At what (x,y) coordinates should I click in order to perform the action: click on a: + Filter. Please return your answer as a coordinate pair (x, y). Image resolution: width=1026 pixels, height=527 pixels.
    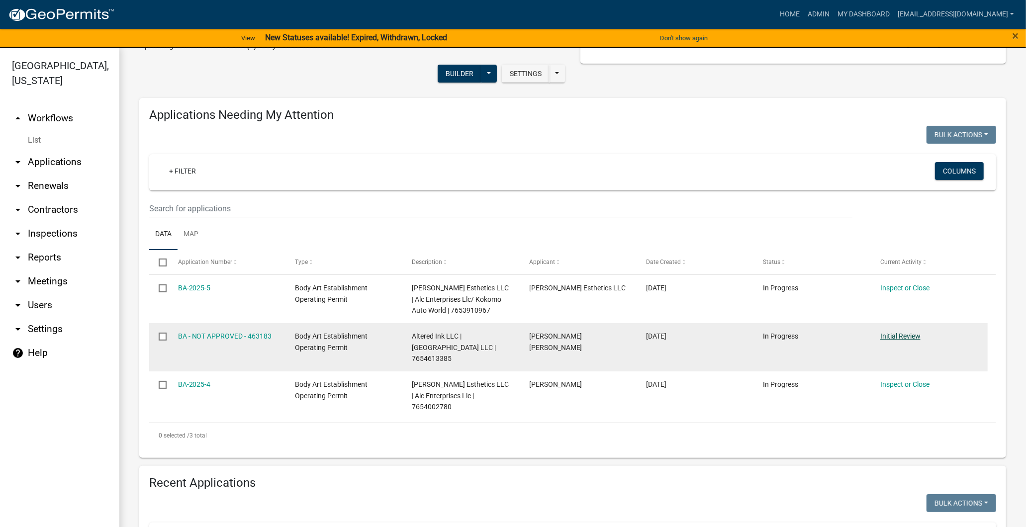
    Looking at the image, I should click on (183, 171).